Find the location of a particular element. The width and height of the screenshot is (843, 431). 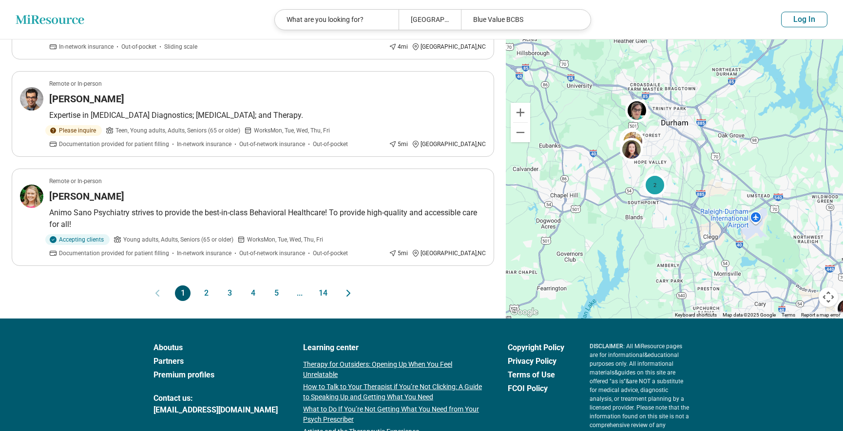

div: Please inquire is located at coordinates (74, 131).